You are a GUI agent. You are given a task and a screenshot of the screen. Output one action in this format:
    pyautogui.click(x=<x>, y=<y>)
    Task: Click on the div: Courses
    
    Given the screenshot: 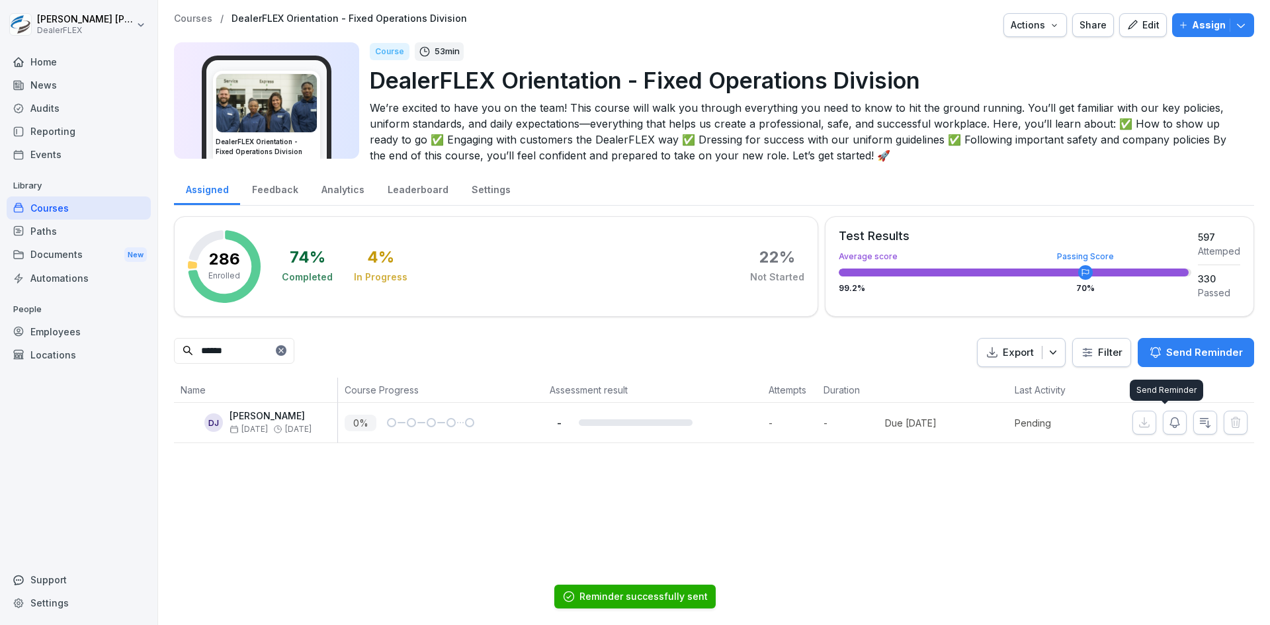 What is the action you would take?
    pyautogui.click(x=79, y=208)
    